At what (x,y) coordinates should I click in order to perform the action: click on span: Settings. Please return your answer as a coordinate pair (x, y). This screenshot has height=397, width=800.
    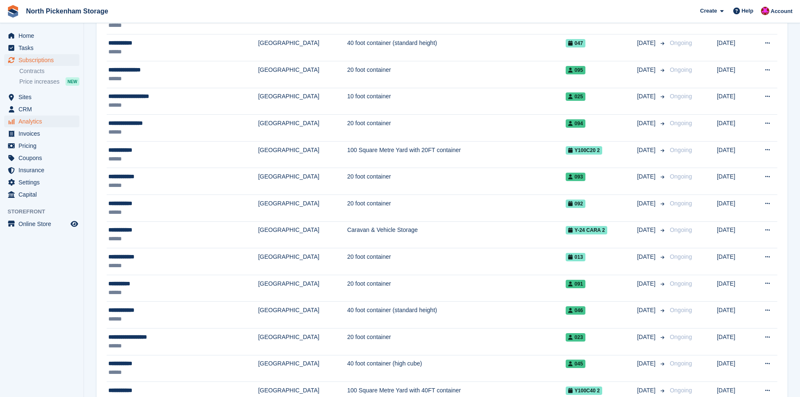
    Looking at the image, I should click on (44, 182).